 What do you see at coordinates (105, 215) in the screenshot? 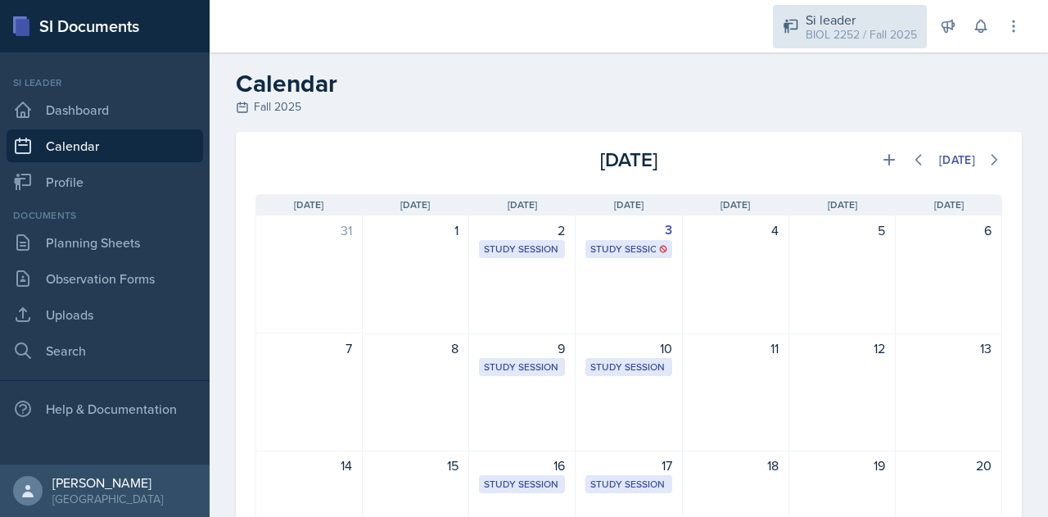
I see `div: Documents` at bounding box center [105, 215].